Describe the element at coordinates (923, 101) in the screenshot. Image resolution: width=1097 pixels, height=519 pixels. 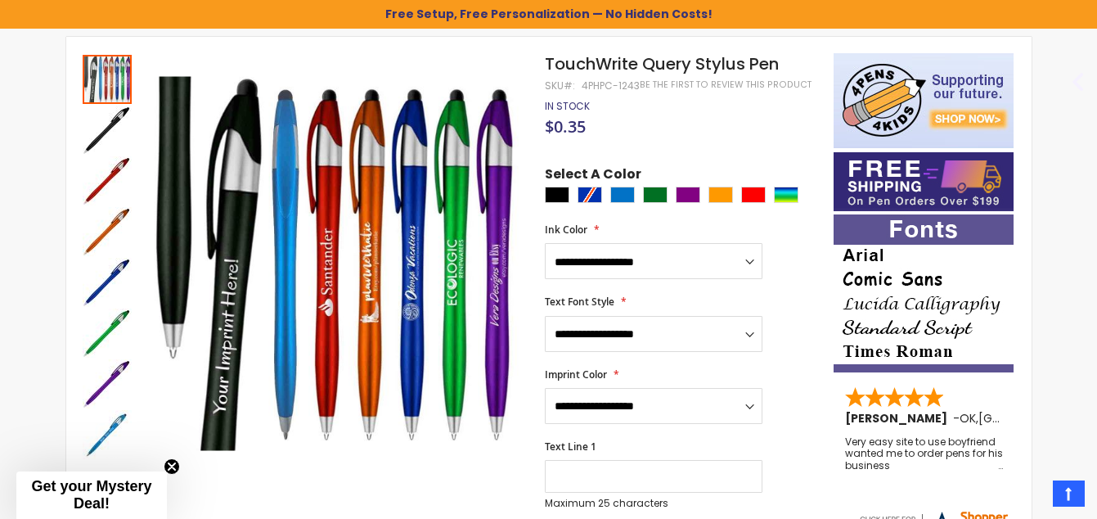
I see `img: 4pens 4 kids` at that location.